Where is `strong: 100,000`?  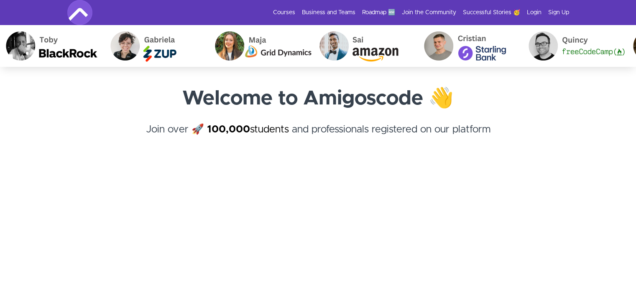 strong: 100,000 is located at coordinates (228, 130).